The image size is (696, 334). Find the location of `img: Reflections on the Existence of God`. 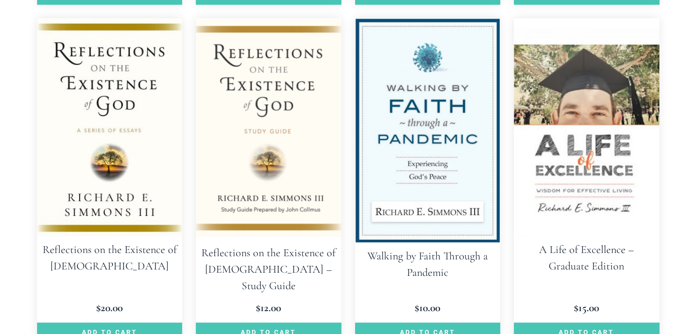

img: Reflections on the Existence of God is located at coordinates (110, 127).